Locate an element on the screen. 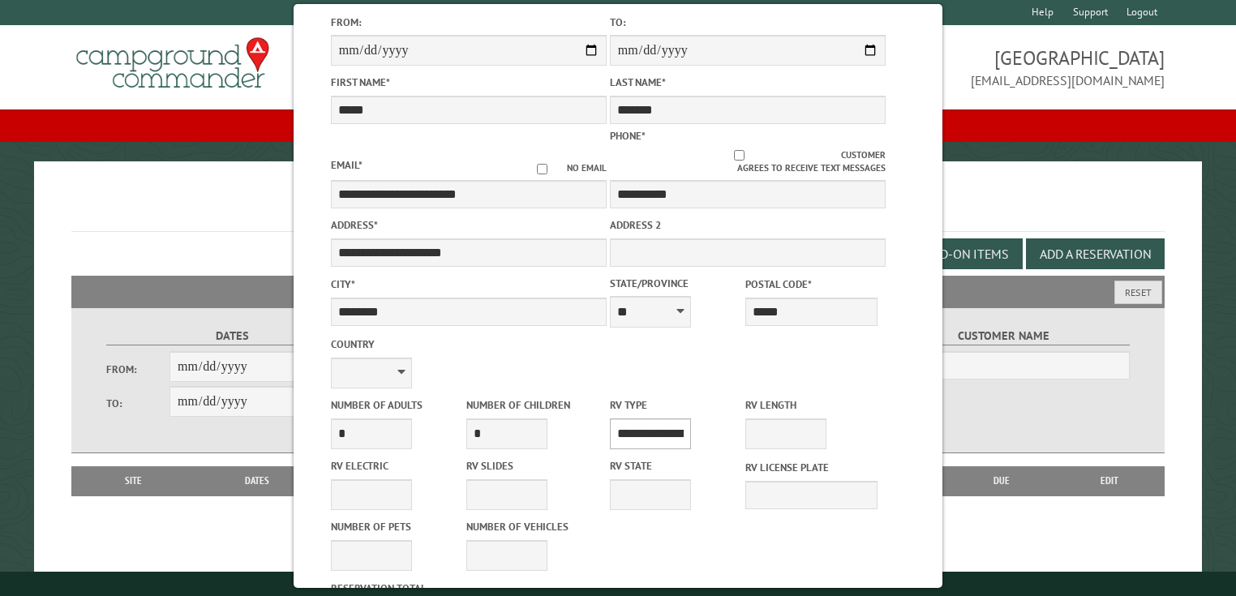 This screenshot has height=596, width=1236. button: Reset is located at coordinates (1138, 292).